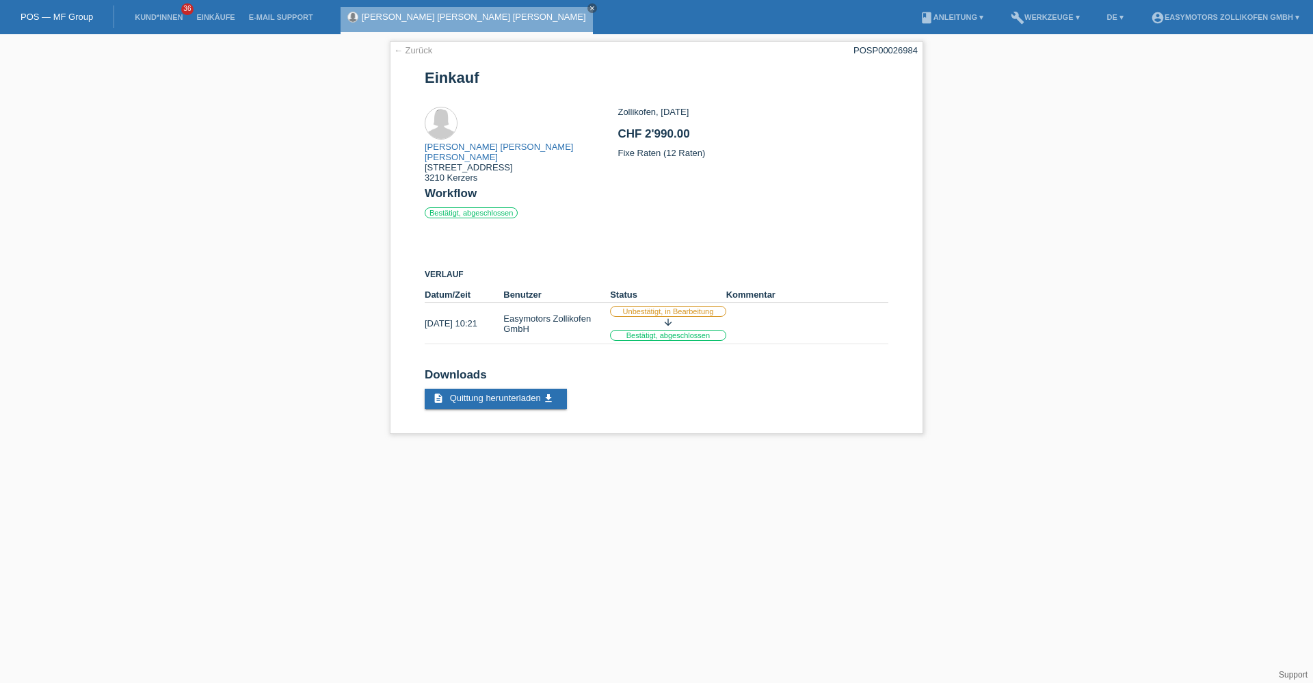 This screenshot has width=1313, height=683. Describe the element at coordinates (657, 274) in the screenshot. I see `h3: Verlauf` at that location.